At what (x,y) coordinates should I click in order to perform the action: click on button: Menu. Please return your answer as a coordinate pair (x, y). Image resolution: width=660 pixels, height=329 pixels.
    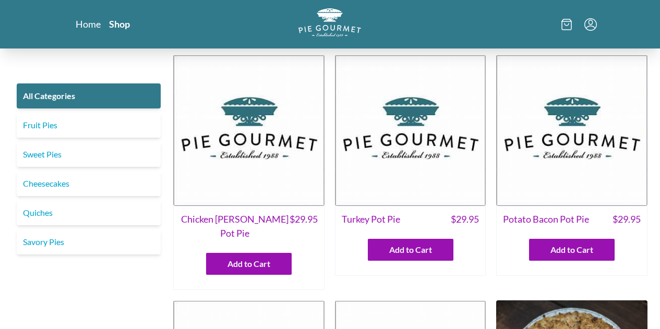
    Looking at the image, I should click on (591, 25).